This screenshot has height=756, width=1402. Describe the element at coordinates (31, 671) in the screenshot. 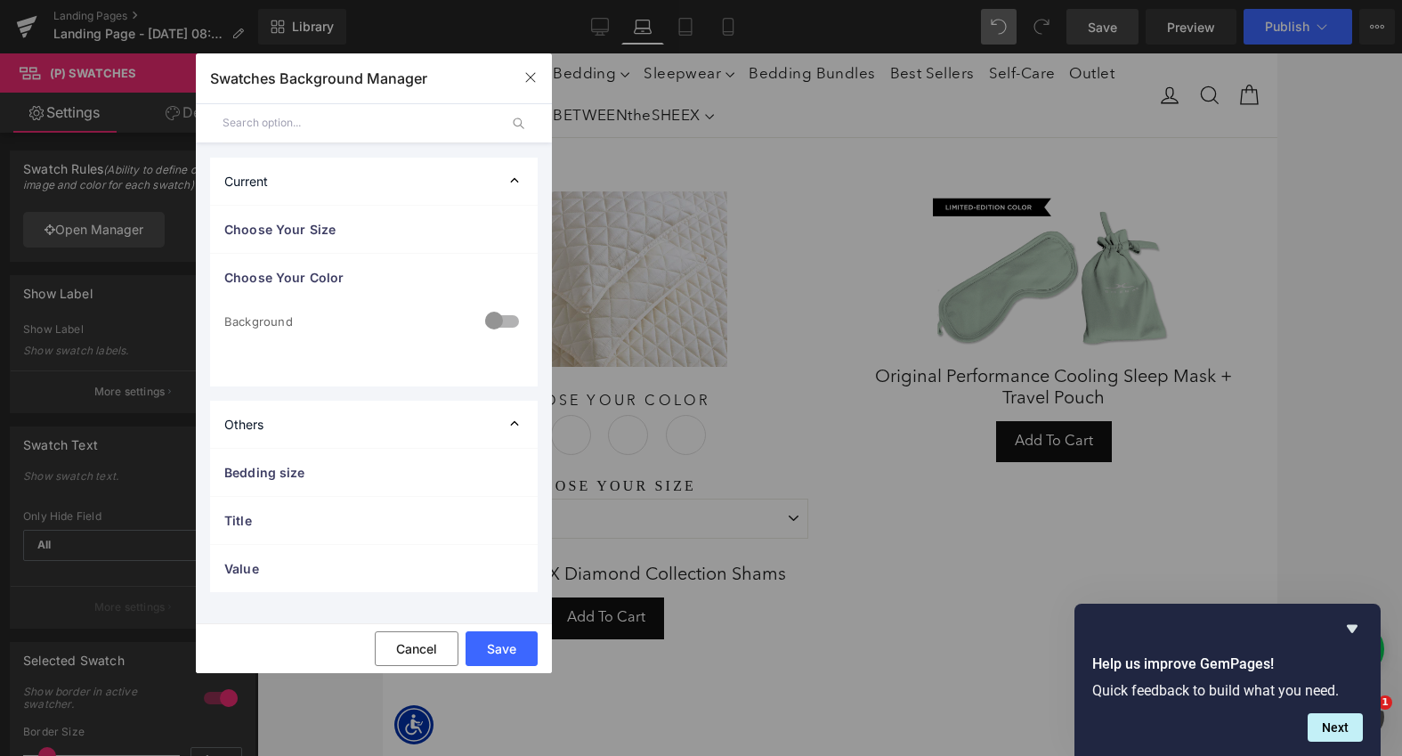

I see `div: Accessibility Menu` at that location.